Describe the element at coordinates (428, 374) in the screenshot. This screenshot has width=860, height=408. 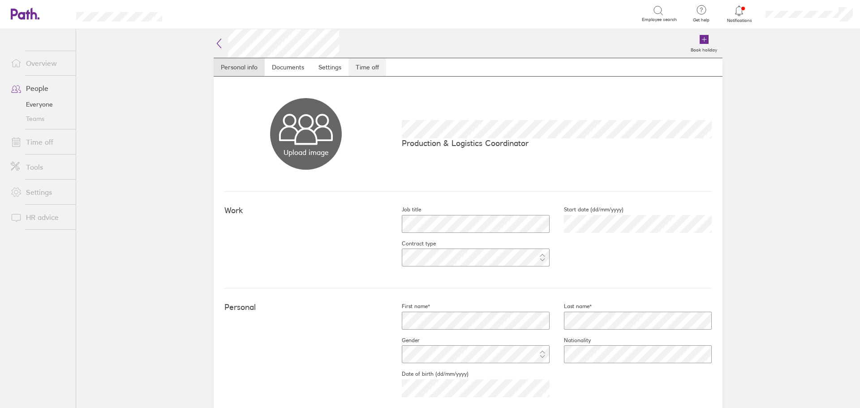
I see `label: Date of birth (dd/mm/yyyy)` at that location.